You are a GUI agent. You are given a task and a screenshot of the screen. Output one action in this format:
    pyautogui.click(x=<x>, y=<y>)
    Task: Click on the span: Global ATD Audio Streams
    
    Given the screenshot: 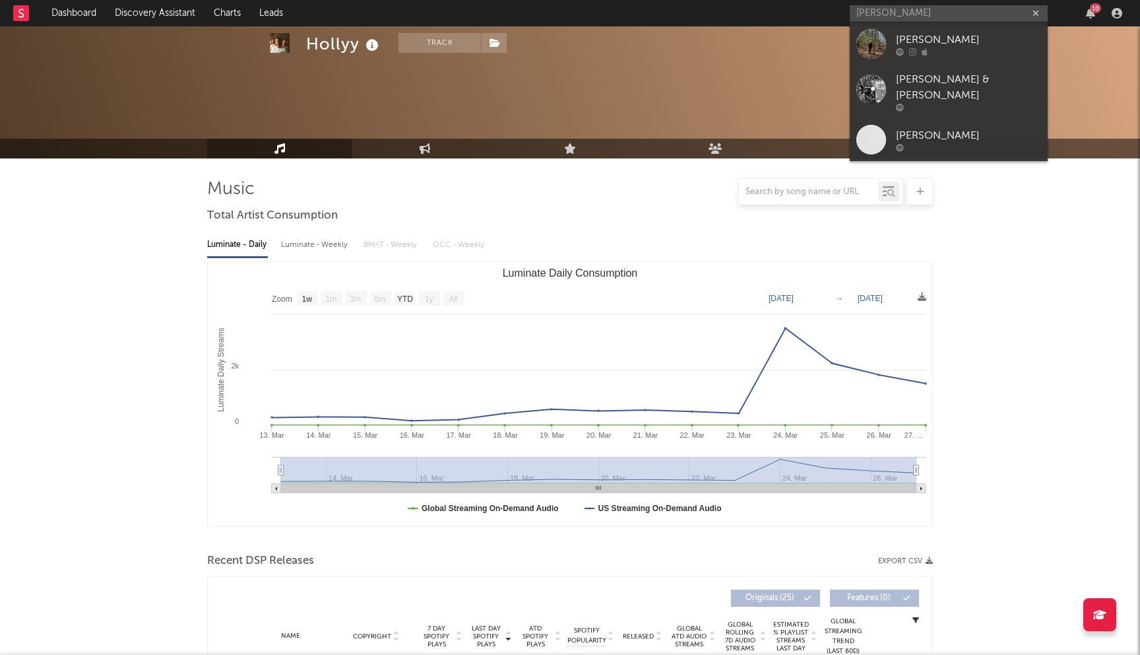 What is the action you would take?
    pyautogui.click(x=689, y=636)
    